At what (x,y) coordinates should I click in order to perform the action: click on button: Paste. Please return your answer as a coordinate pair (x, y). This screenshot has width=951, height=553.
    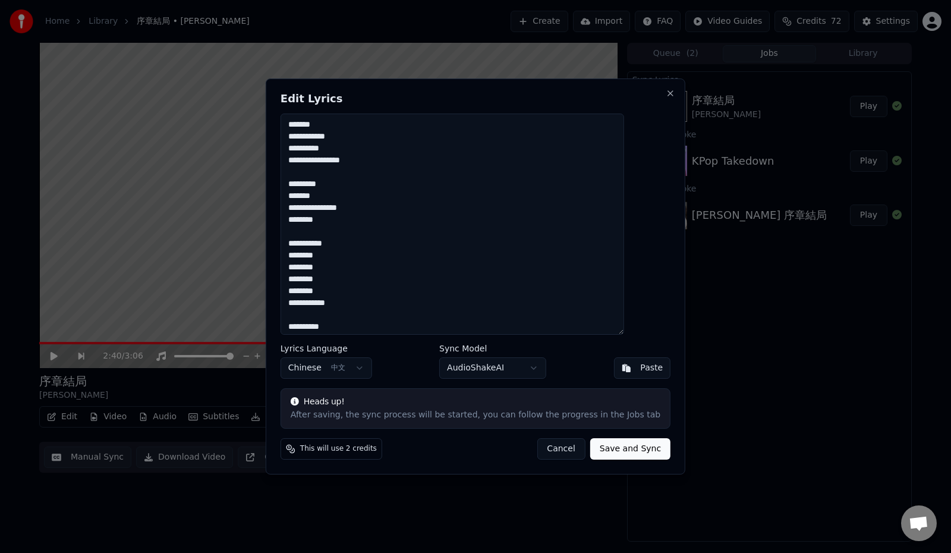
    Looking at the image, I should click on (642, 368).